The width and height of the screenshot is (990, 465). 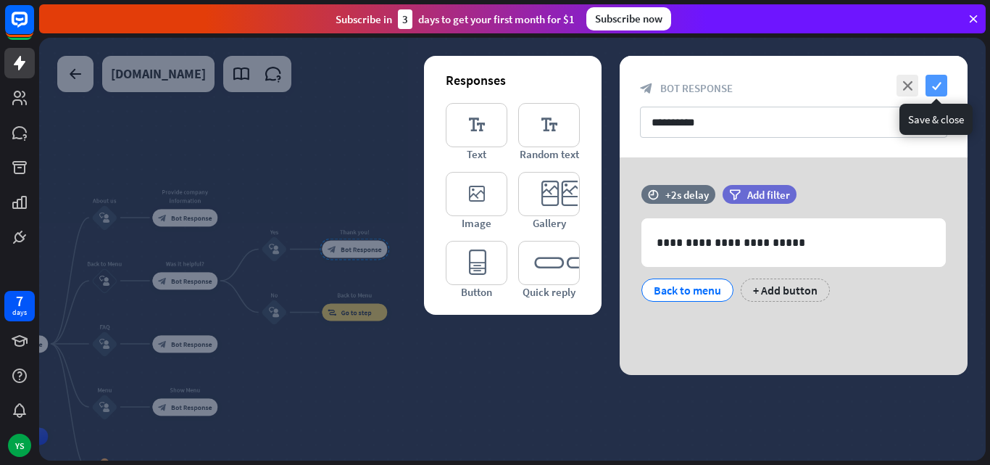 I want to click on div: Back to menu, so click(x=687, y=290).